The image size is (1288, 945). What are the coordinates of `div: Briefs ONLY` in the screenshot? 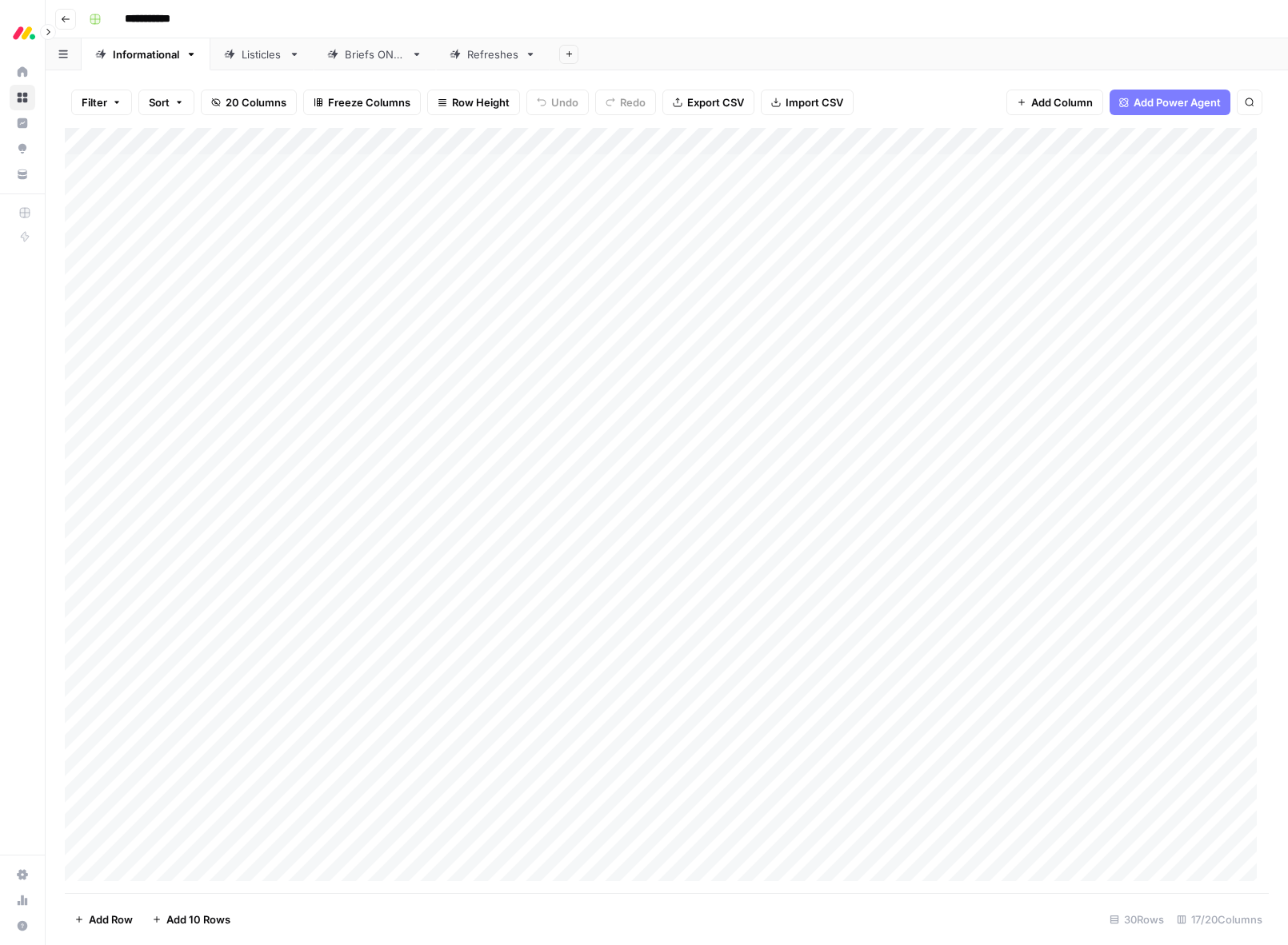 It's located at (375, 54).